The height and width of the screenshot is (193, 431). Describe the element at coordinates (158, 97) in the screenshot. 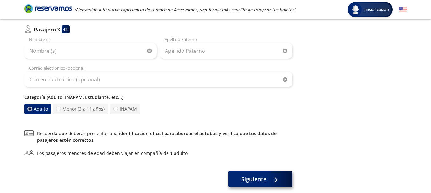

I see `p: Categoría (Adulto, INAPAM, Estudiante, etc...)` at that location.